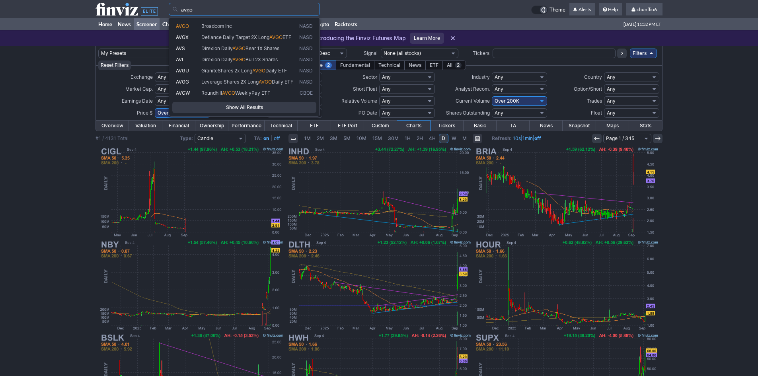  What do you see at coordinates (643, 53) in the screenshot?
I see `a: Filters` at bounding box center [643, 53].